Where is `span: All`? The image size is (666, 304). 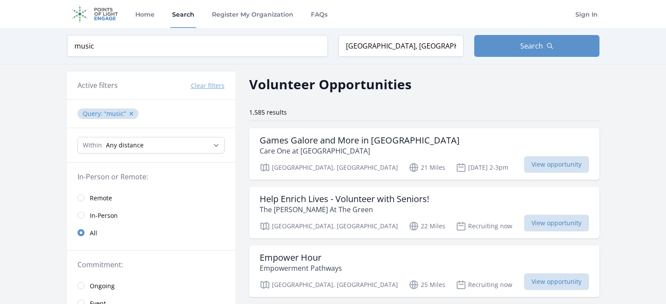 span: All is located at coordinates (93, 233).